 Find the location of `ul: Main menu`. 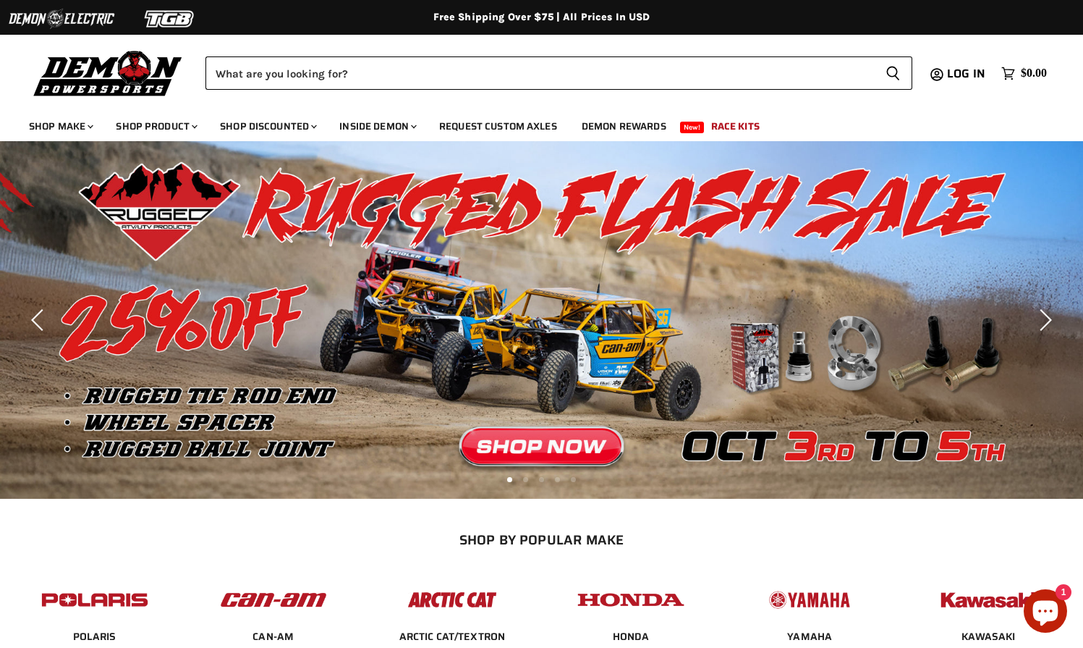

ul: Main menu is located at coordinates (530, 123).